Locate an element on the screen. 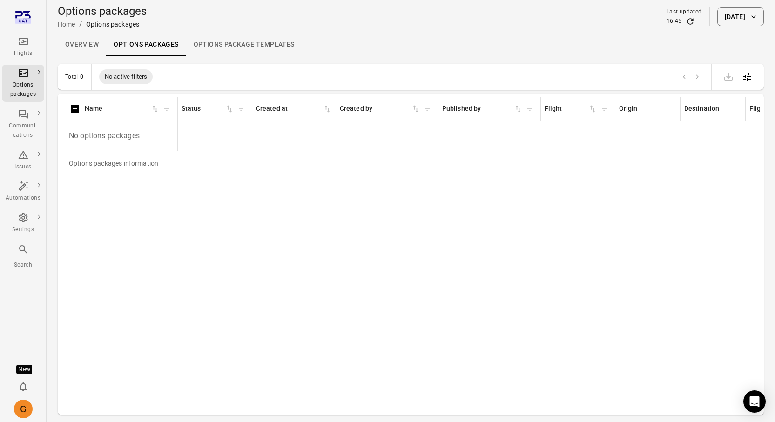 This screenshot has width=775, height=422. a: Automations is located at coordinates (23, 192).